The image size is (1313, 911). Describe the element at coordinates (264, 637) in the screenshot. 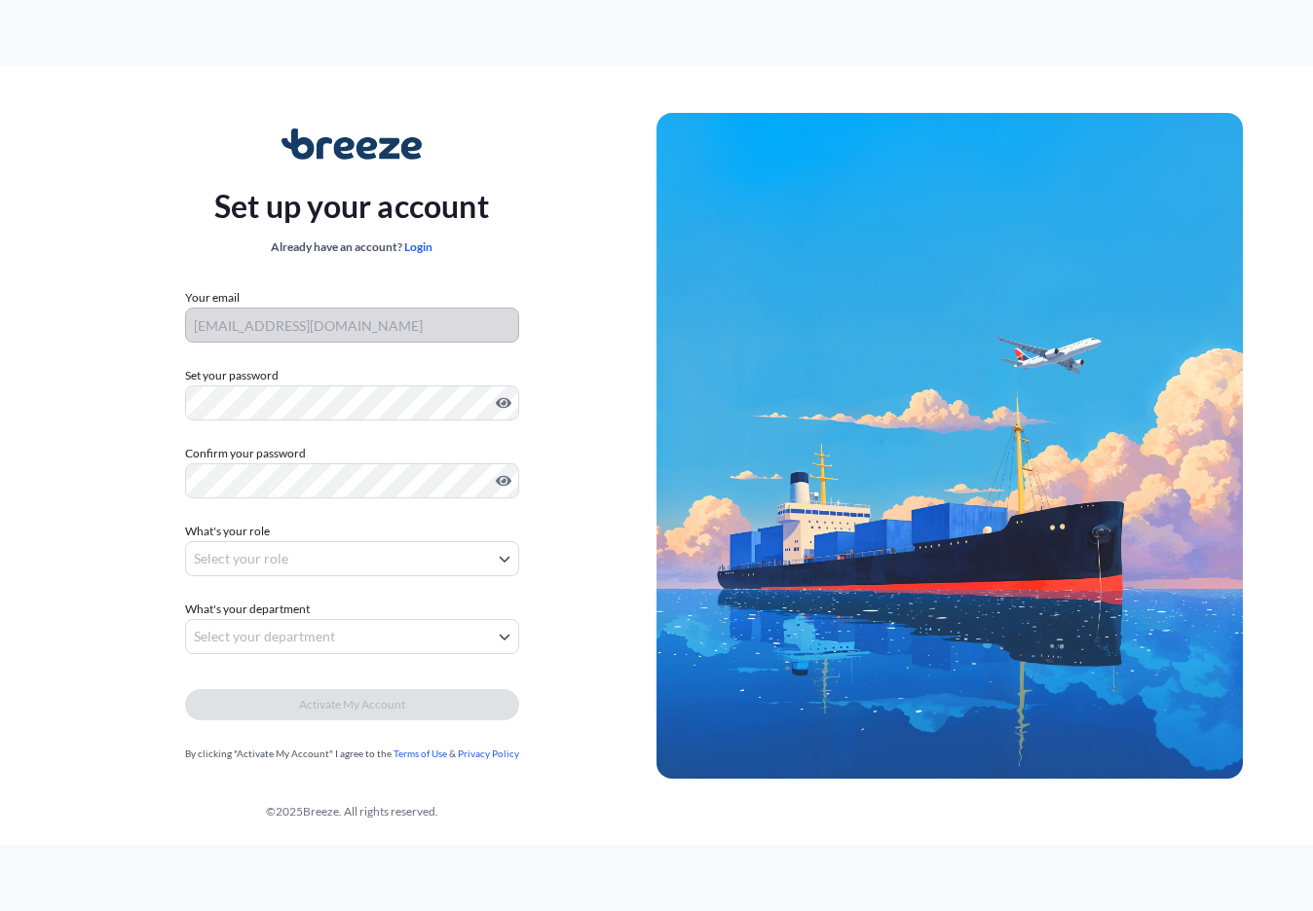

I see `span: Select your department` at that location.